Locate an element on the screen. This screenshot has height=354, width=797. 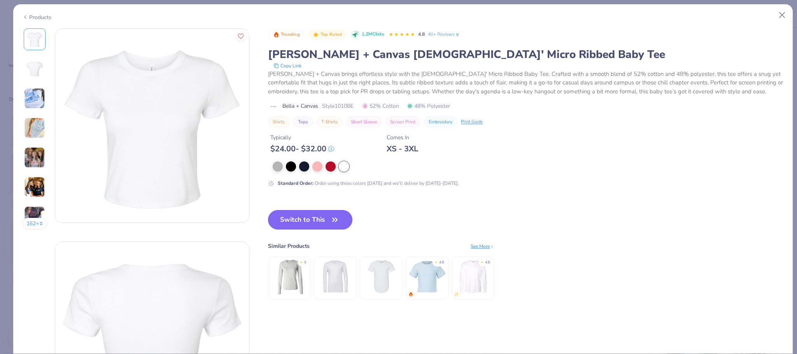
img: newest.gif is located at coordinates (457, 294).